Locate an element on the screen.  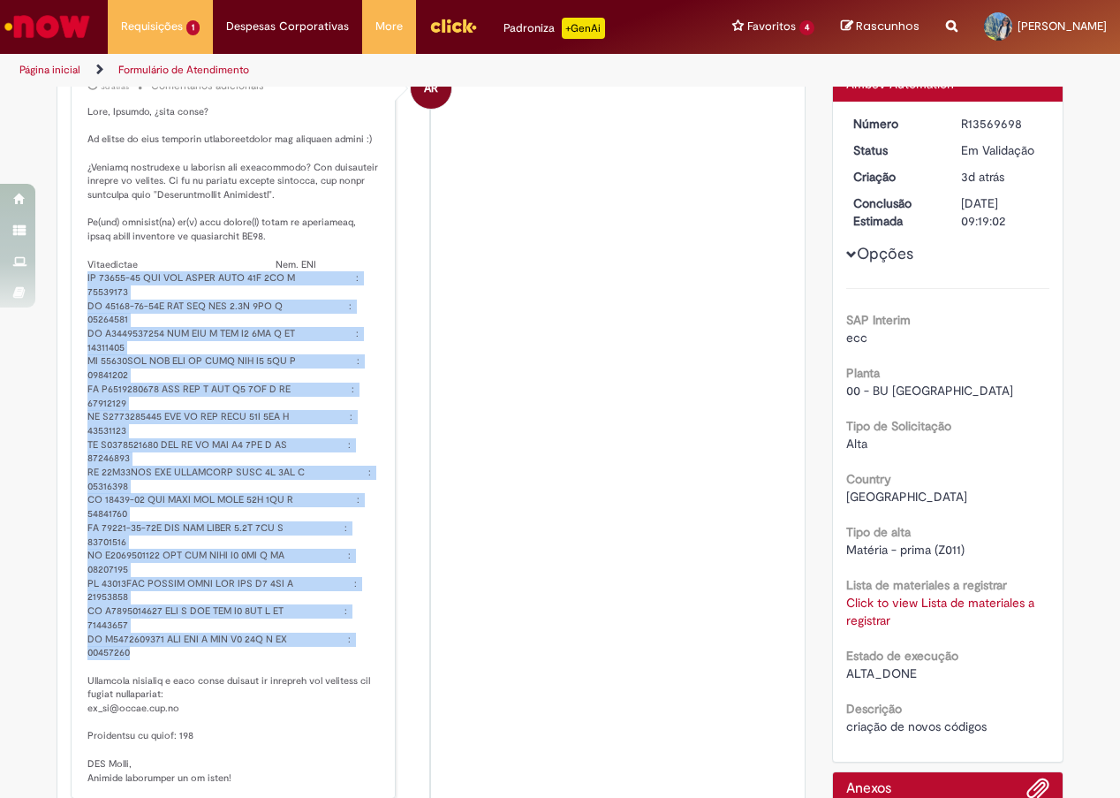
dt: Criação is located at coordinates (894, 177).